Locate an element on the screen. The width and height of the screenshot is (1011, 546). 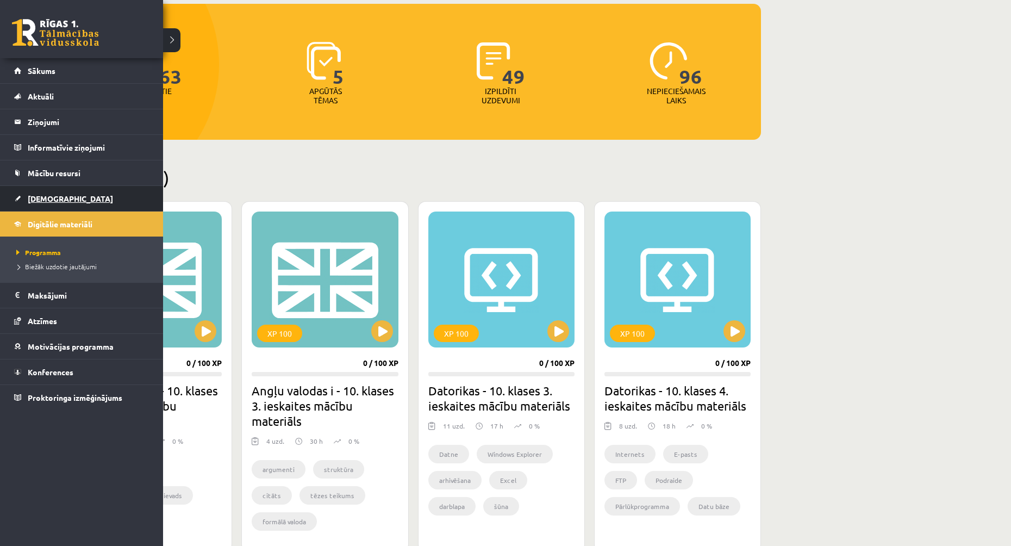
a: Programma is located at coordinates (83, 252).